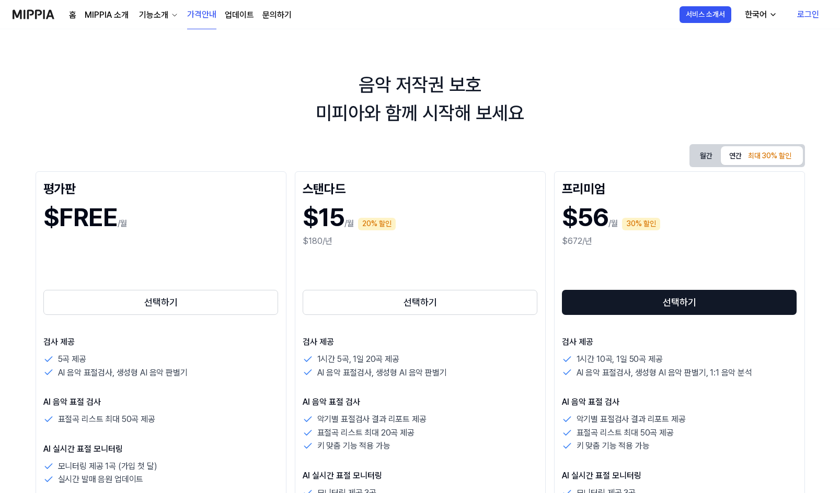 This screenshot has width=840, height=493. I want to click on p: 표절곡 리스트 최대 20곡 제공, so click(366, 433).